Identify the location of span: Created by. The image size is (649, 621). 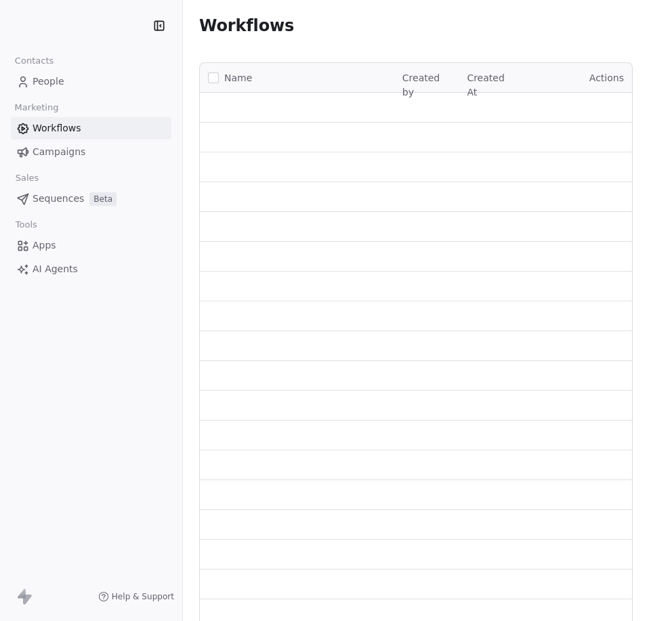
(420, 85).